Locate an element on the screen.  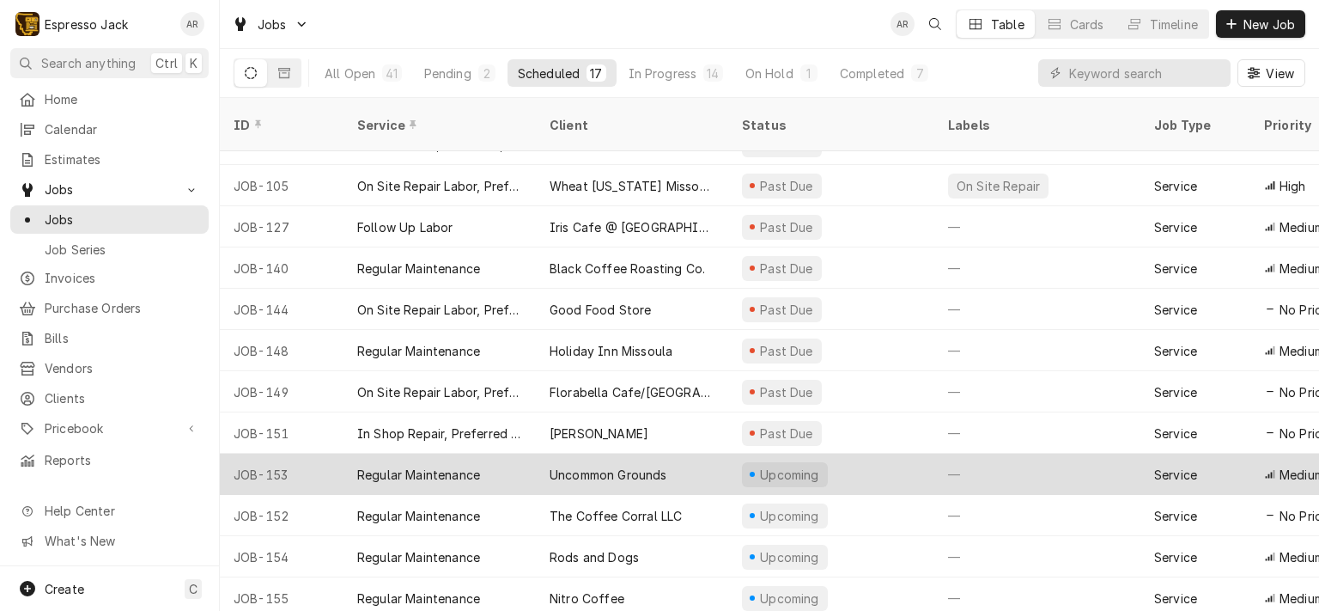
a: Bills is located at coordinates (109, 337).